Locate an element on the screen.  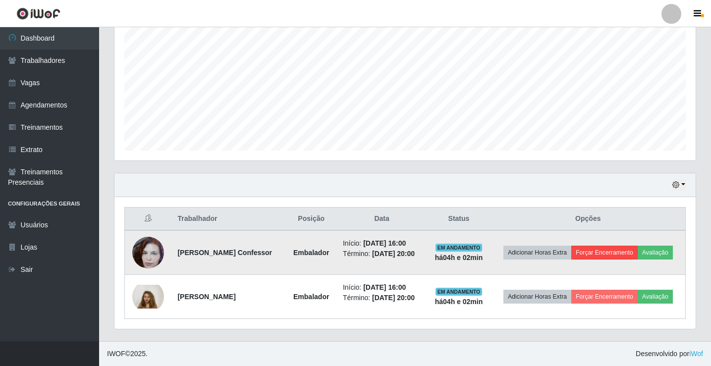
img: 1753985413727.jpeg is located at coordinates (148, 253).